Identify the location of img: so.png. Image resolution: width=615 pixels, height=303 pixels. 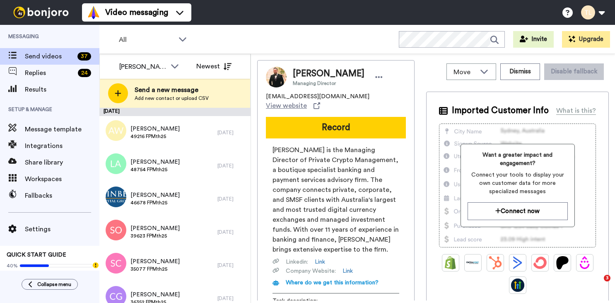
(116, 230).